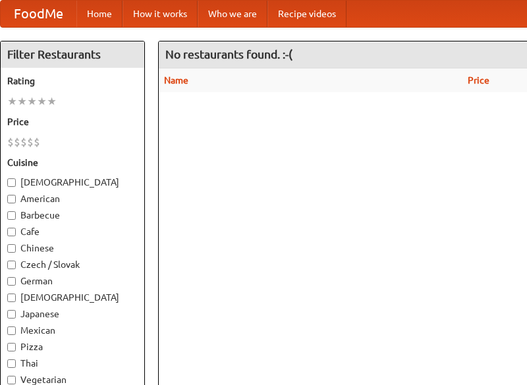 The image size is (527, 385). What do you see at coordinates (11, 215) in the screenshot?
I see `input: Barbecue` at bounding box center [11, 215].